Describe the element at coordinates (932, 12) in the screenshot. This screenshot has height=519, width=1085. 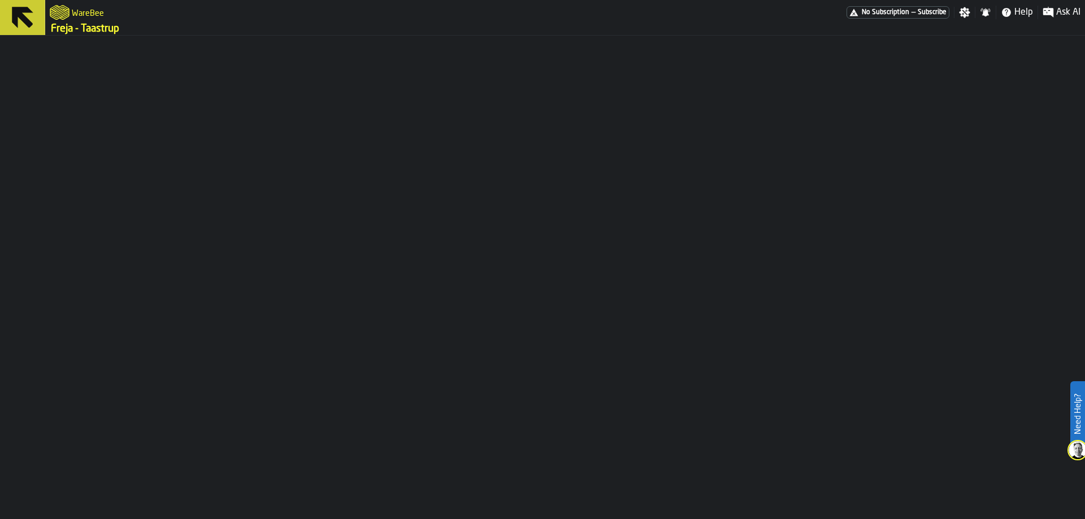
I see `span: Subscribe` at that location.